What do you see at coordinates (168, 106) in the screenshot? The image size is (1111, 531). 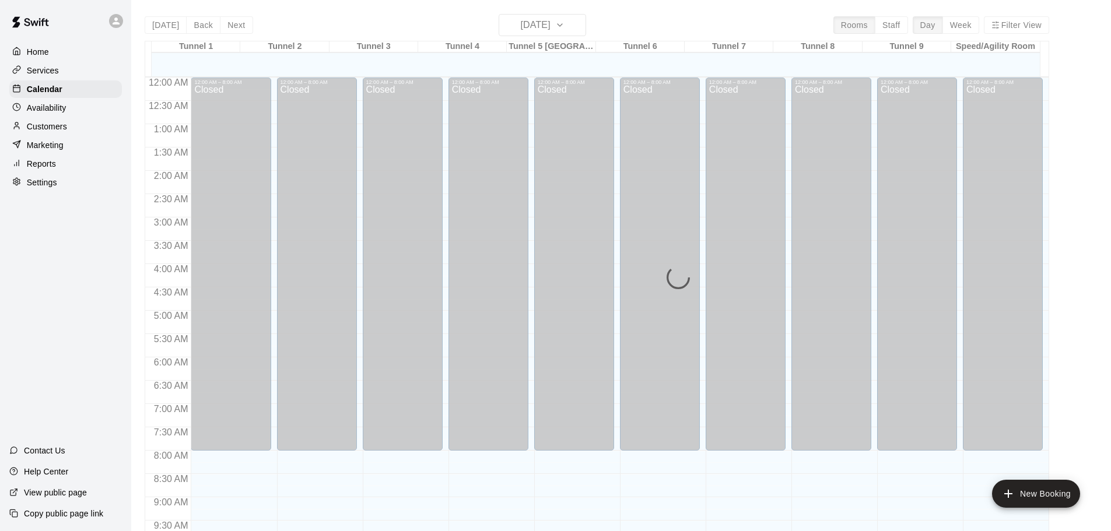 I see `span: 12:30 AM` at bounding box center [168, 106].